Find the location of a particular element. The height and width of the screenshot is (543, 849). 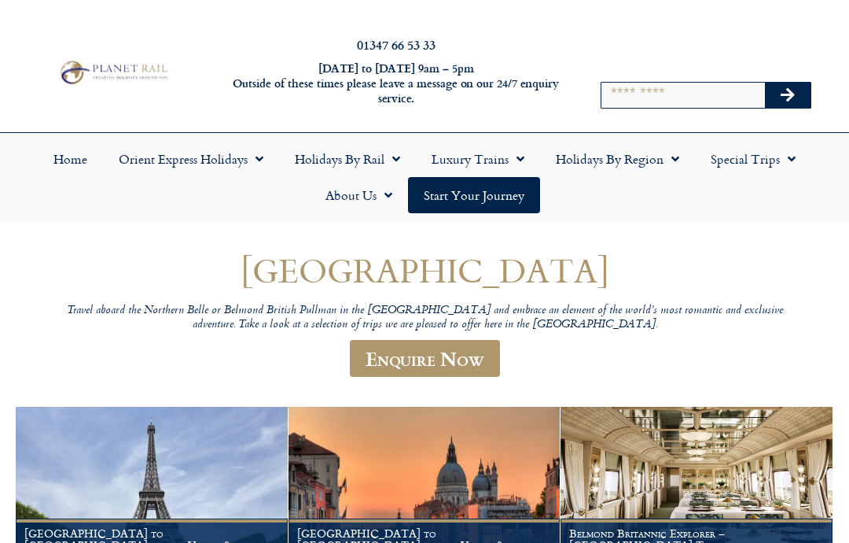

button: Search is located at coordinates (788, 95).